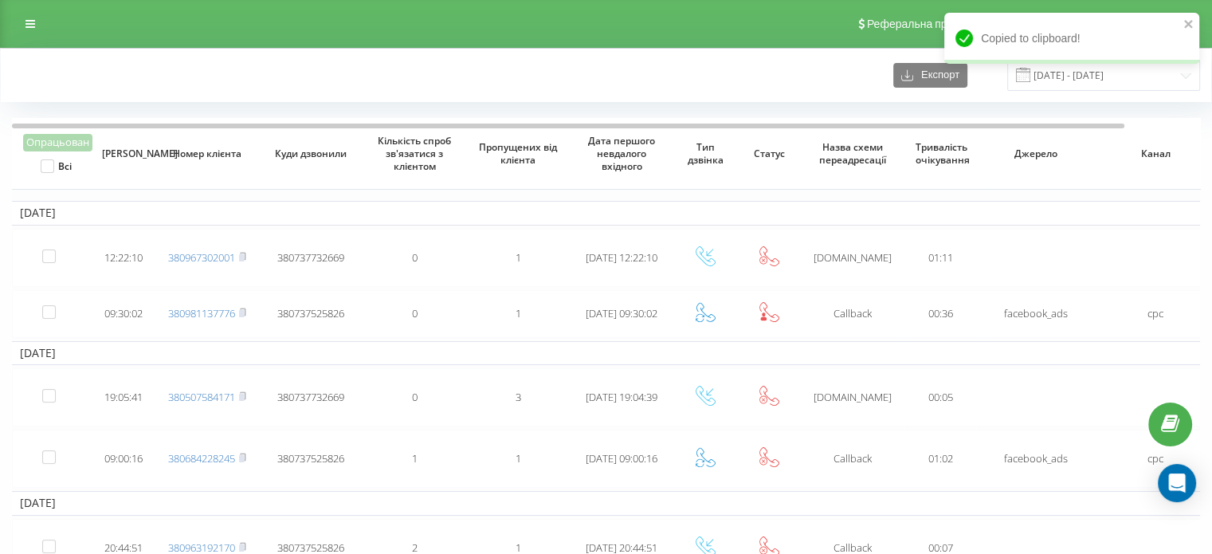 This screenshot has width=1212, height=554. What do you see at coordinates (56, 166) in the screenshot?
I see `label: Всі` at bounding box center [56, 166].